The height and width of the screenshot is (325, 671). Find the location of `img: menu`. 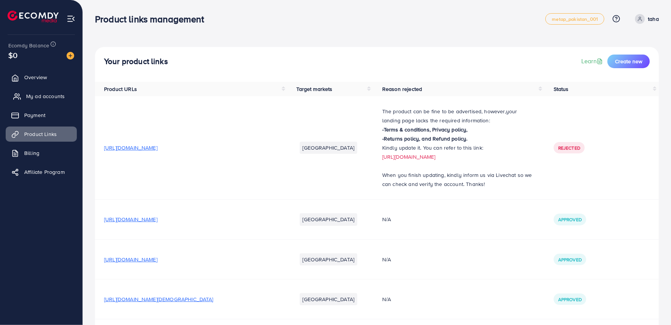

img: menu is located at coordinates (71, 19).